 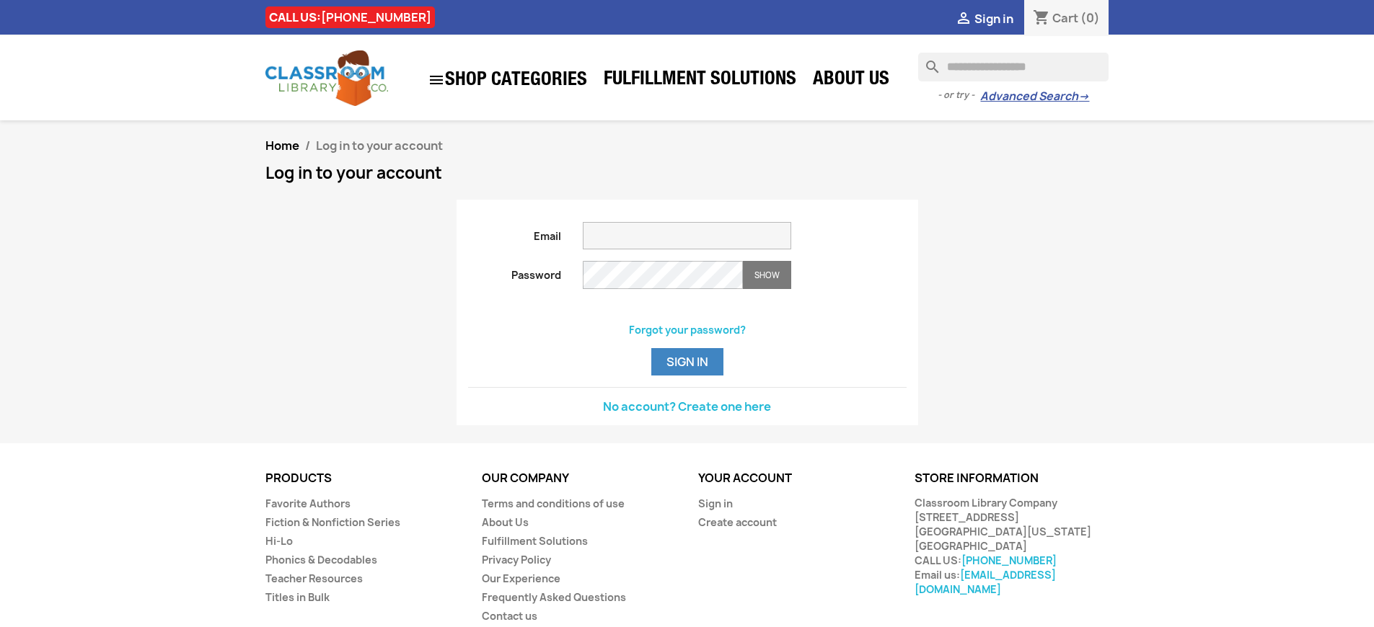 What do you see at coordinates (579, 479) in the screenshot?
I see `p: Our company` at bounding box center [579, 479].